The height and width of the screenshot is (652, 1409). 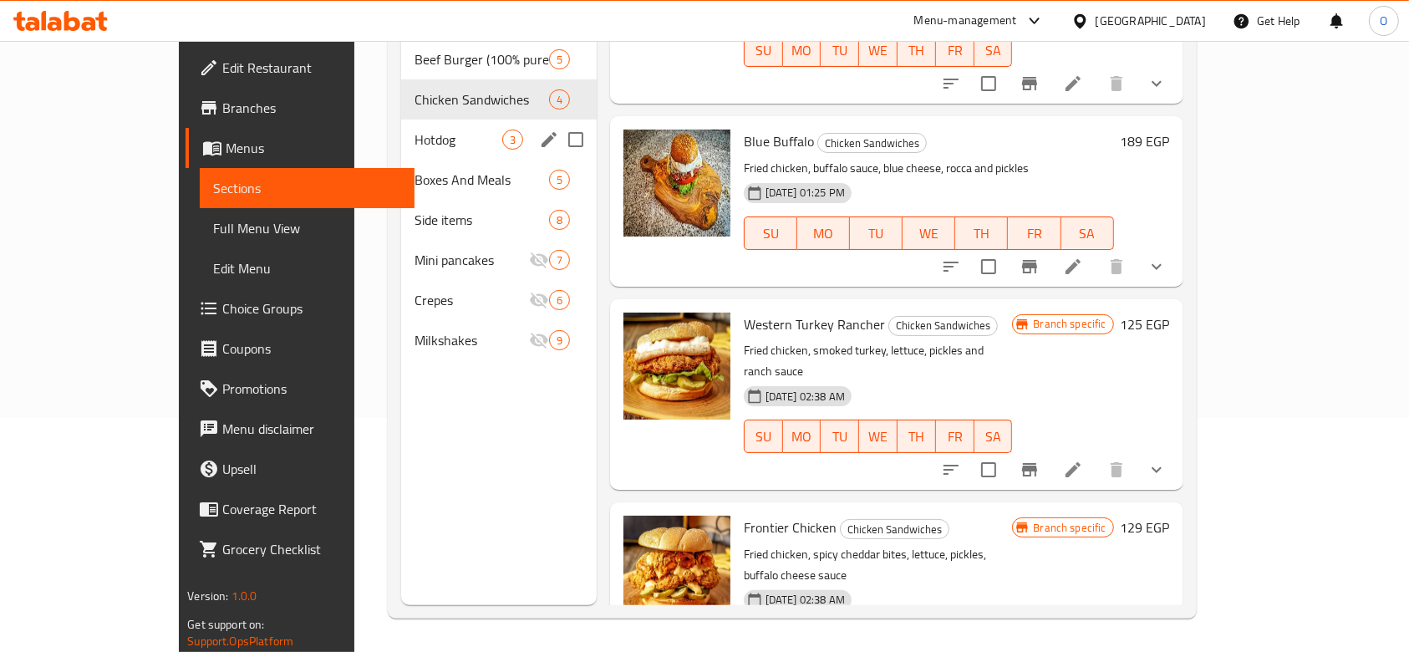 I want to click on a: Menus, so click(x=300, y=148).